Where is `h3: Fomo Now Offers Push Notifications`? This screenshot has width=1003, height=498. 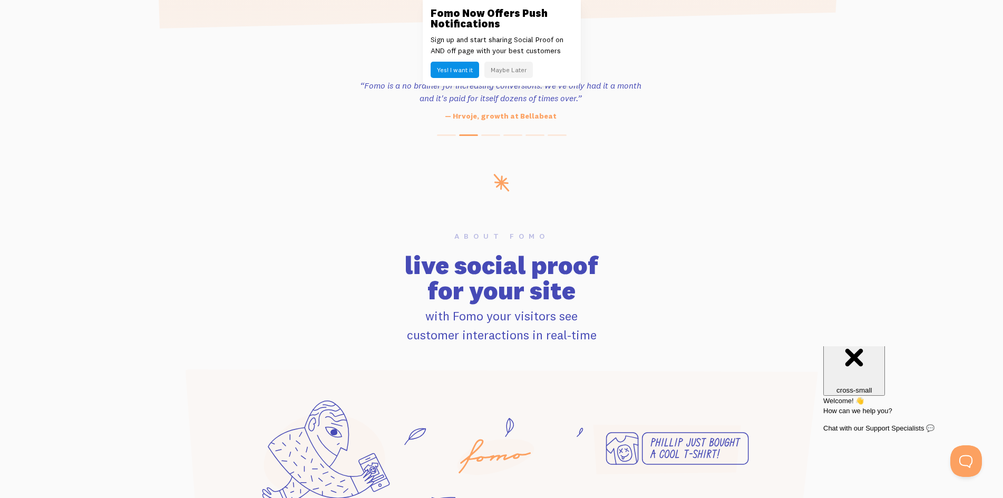 h3: Fomo Now Offers Push Notifications is located at coordinates (502, 18).